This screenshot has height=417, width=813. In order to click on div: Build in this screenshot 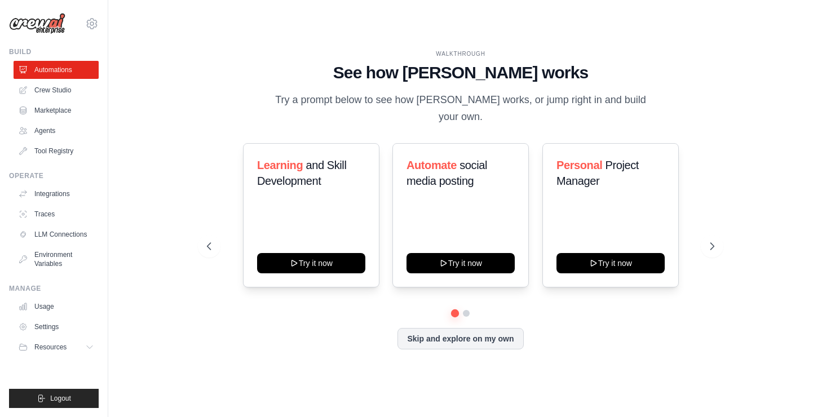, I will do `click(54, 52)`.